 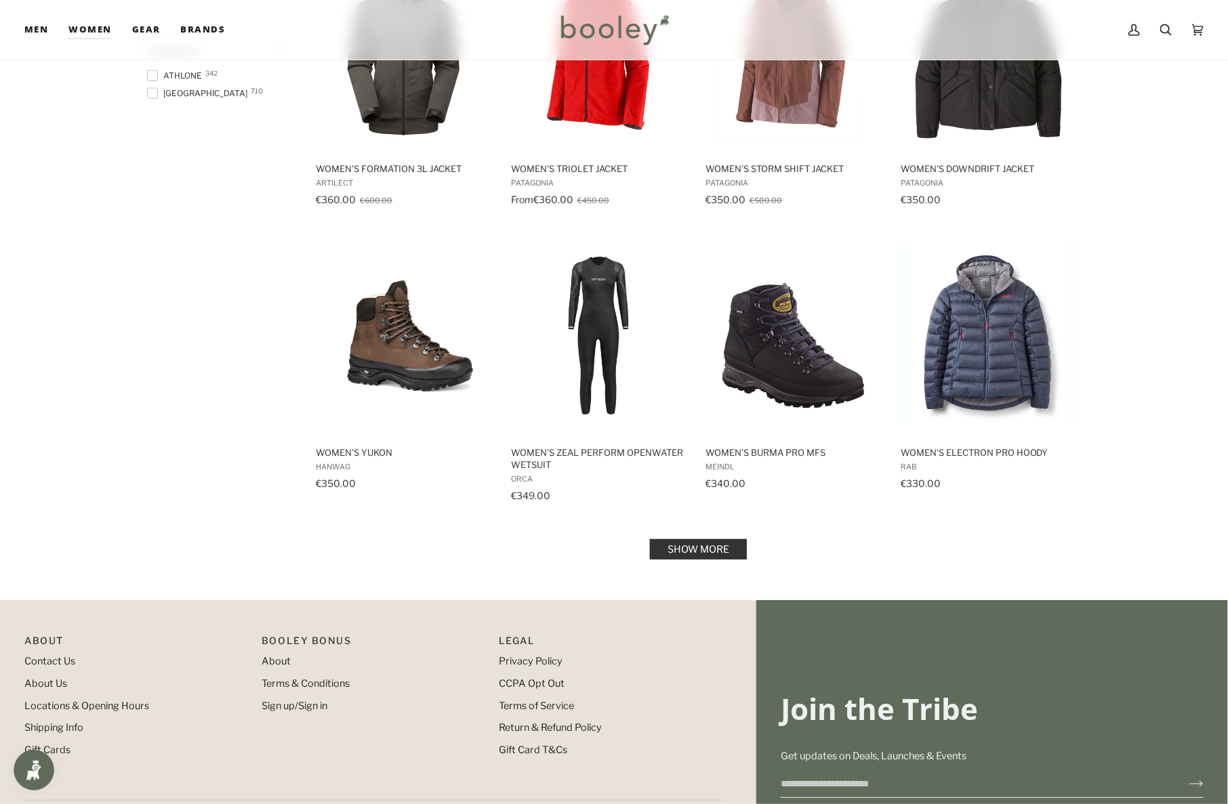 I want to click on span: €450.00, so click(x=593, y=201).